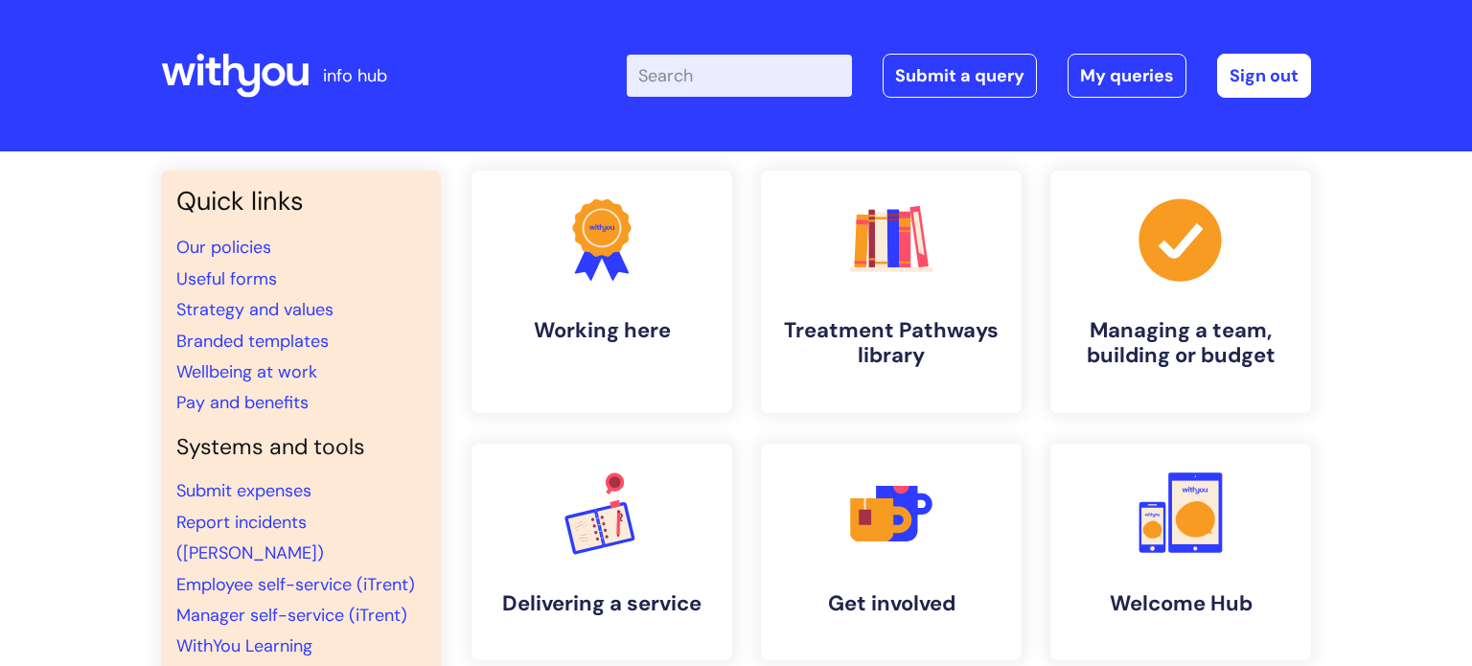 This screenshot has height=666, width=1472. Describe the element at coordinates (602, 604) in the screenshot. I see `h4: Delivering a service` at that location.